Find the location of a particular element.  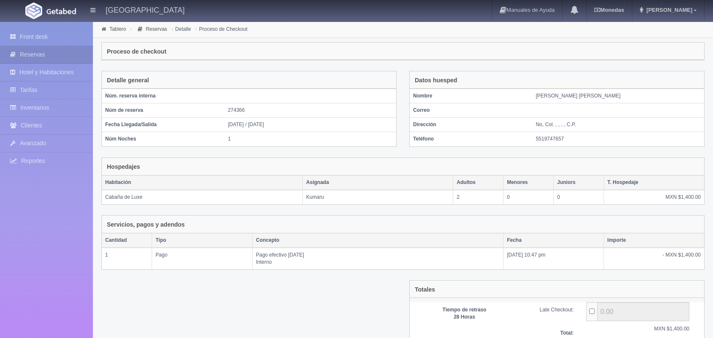

th: Habitación is located at coordinates (202, 183).